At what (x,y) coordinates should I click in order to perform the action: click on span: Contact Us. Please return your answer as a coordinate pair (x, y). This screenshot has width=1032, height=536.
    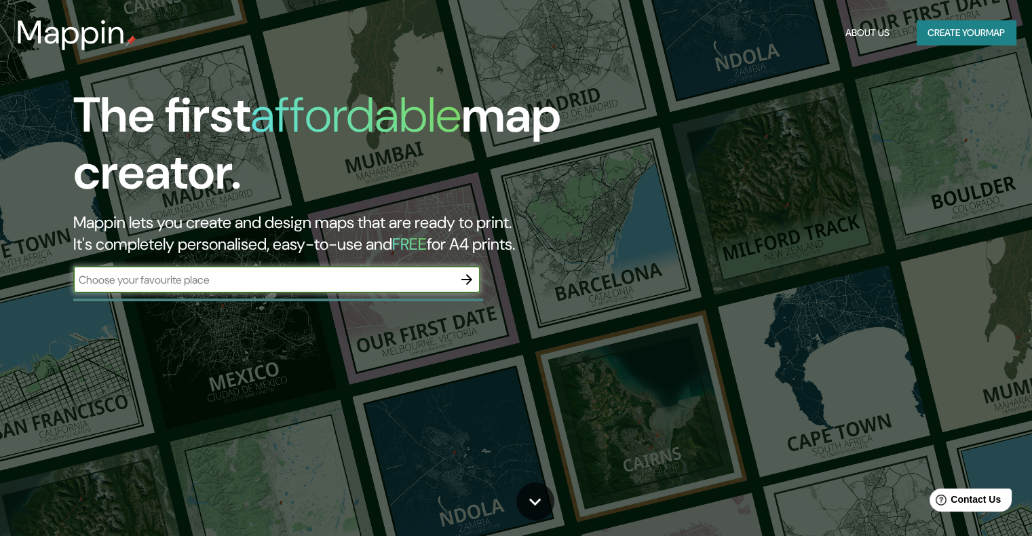
    Looking at the image, I should click on (64, 16).